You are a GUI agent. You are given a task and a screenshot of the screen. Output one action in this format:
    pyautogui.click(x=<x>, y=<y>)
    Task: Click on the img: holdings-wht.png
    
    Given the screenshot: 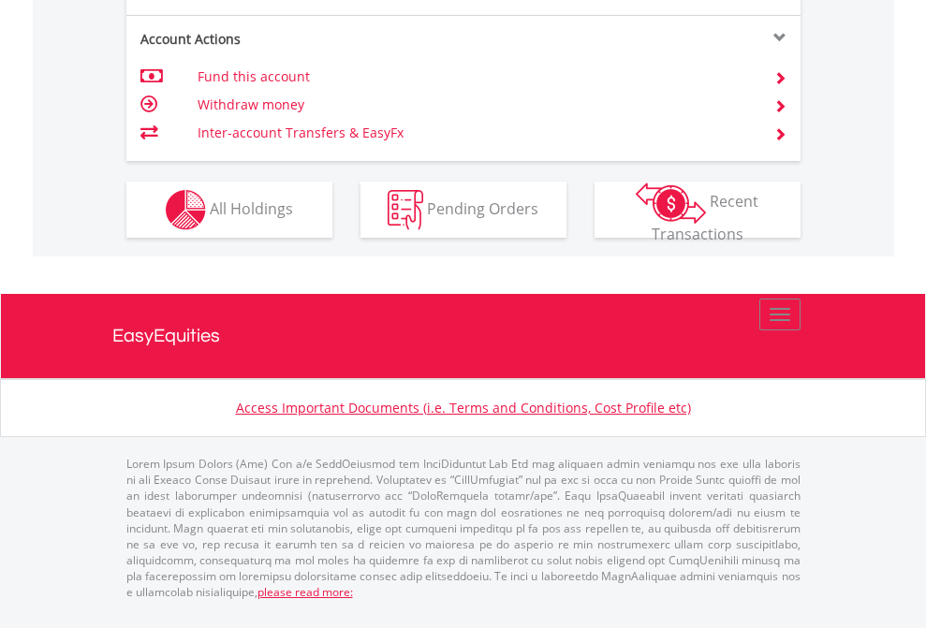 What is the action you would take?
    pyautogui.click(x=185, y=210)
    